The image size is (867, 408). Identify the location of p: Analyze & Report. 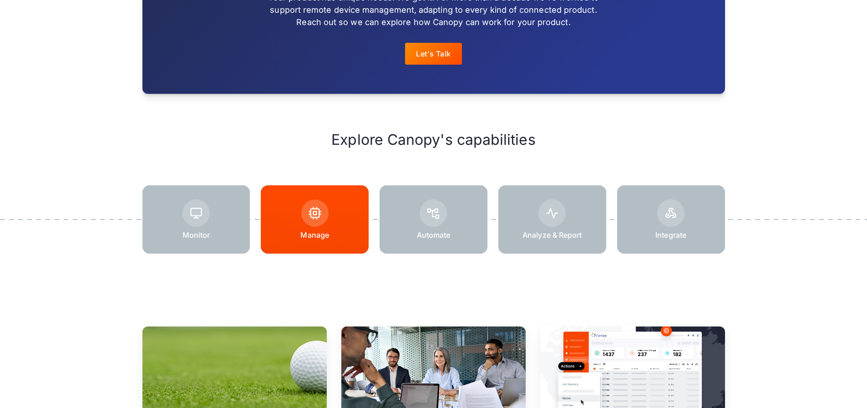
(552, 235).